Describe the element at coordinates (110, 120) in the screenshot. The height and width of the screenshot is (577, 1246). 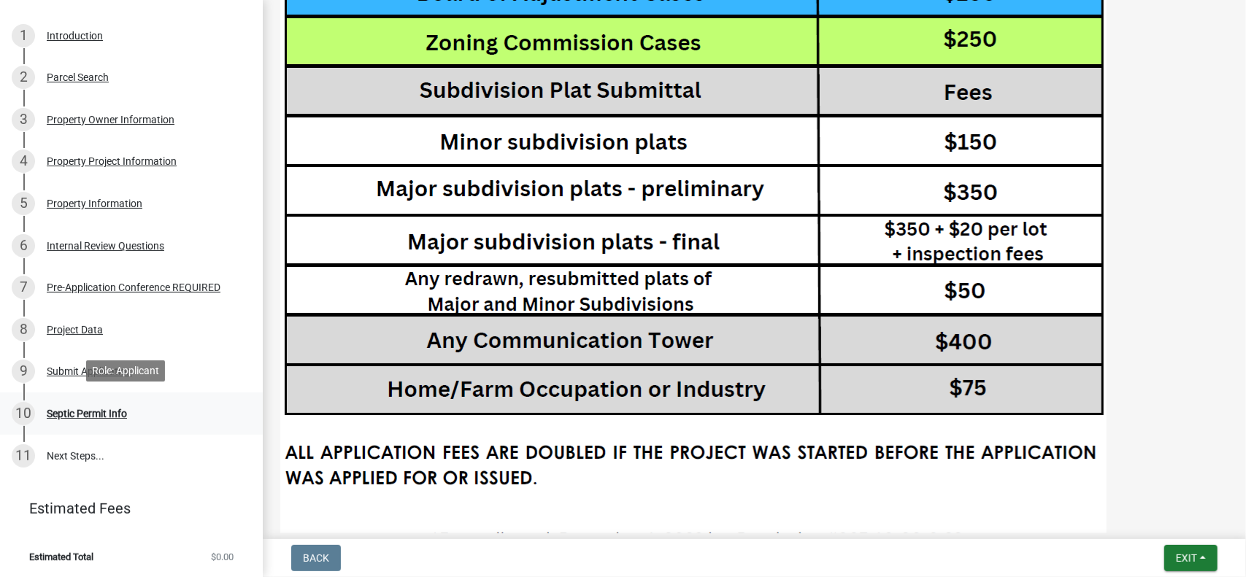
I see `div: Property Owner Information` at that location.